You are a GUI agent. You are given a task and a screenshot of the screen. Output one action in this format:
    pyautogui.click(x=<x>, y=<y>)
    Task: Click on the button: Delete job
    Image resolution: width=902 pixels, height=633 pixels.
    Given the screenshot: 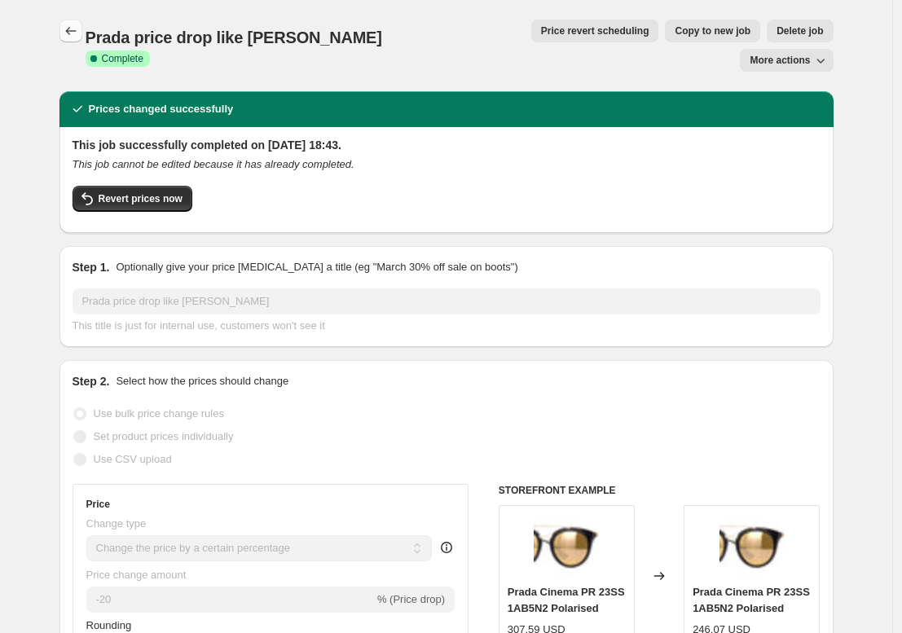 What is the action you would take?
    pyautogui.click(x=799, y=31)
    